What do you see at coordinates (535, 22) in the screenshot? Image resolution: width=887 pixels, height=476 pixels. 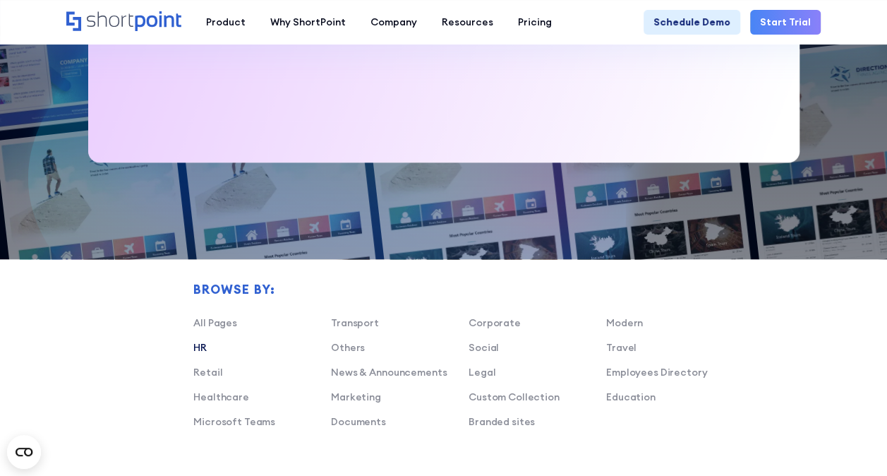 I see `a: Pricing` at bounding box center [535, 22].